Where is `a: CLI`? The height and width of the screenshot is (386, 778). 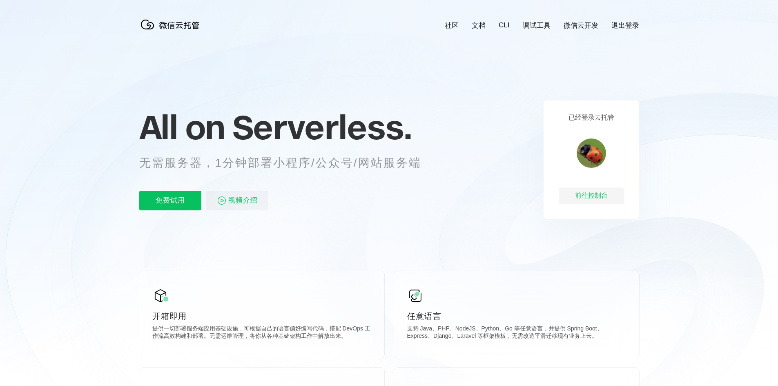 a: CLI is located at coordinates (504, 25).